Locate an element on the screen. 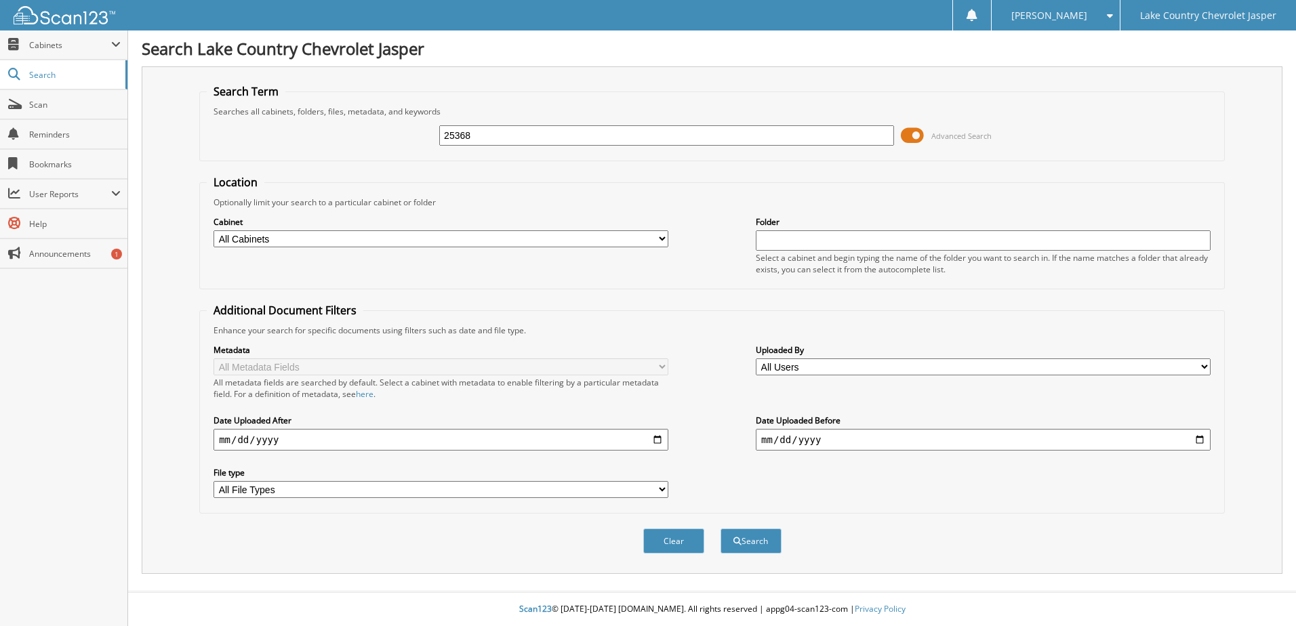  label: Date Uploaded Before is located at coordinates (983, 420).